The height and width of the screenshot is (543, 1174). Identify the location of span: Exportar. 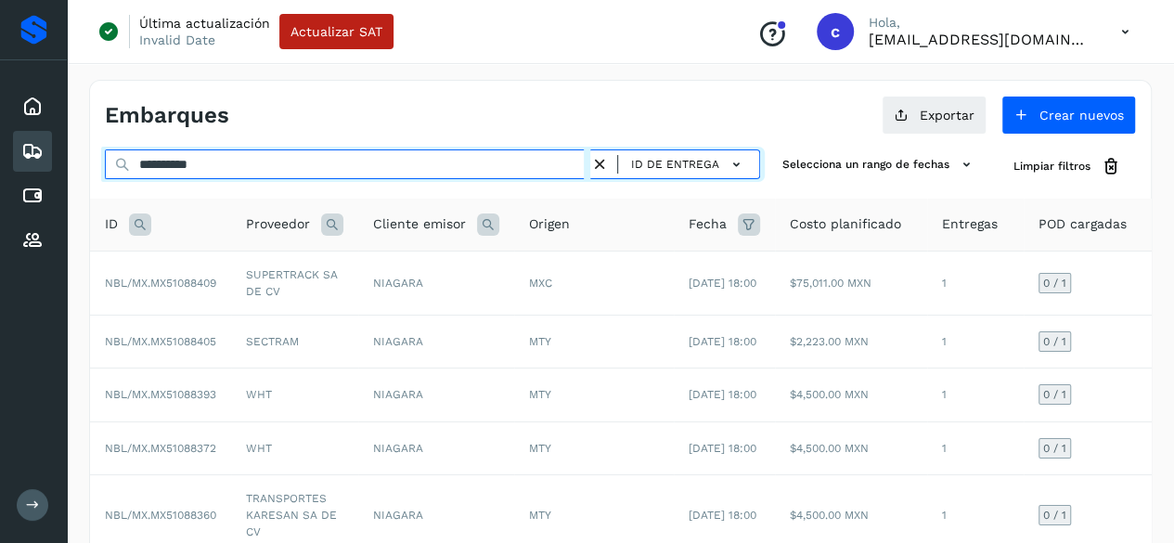
(946, 115).